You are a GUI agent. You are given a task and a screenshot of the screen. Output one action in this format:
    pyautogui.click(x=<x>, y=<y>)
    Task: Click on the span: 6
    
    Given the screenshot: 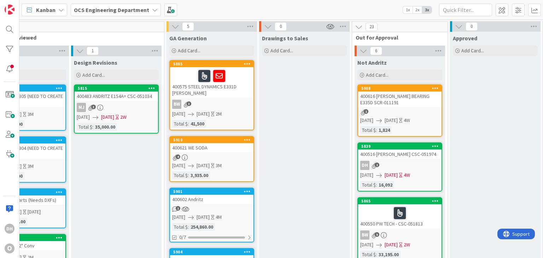 What is the action you would take?
    pyautogui.click(x=376, y=51)
    